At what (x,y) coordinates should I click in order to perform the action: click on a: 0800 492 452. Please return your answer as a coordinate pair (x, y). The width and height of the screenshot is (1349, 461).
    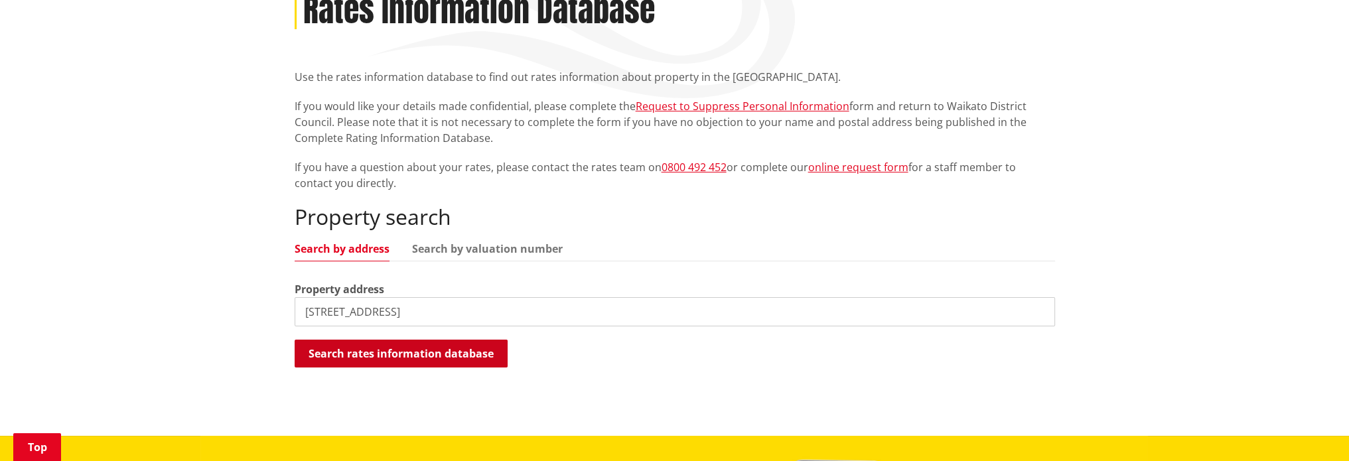
    Looking at the image, I should click on (694, 167).